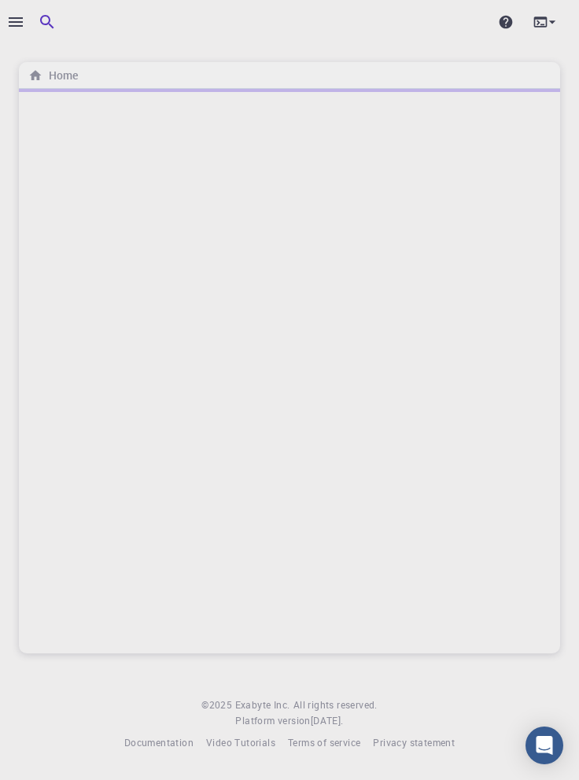 The image size is (579, 780). What do you see at coordinates (272, 721) in the screenshot?
I see `span: Platform version` at bounding box center [272, 721].